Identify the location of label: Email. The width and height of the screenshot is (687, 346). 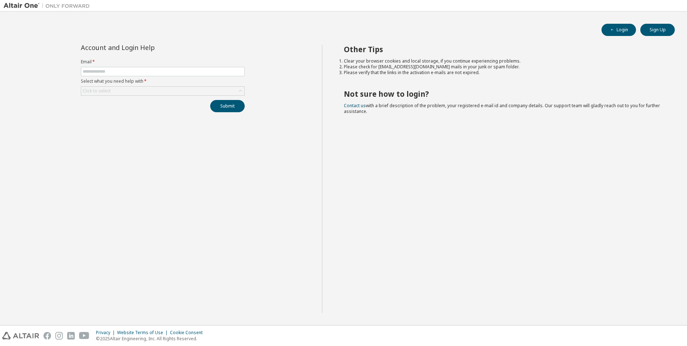
(163, 62).